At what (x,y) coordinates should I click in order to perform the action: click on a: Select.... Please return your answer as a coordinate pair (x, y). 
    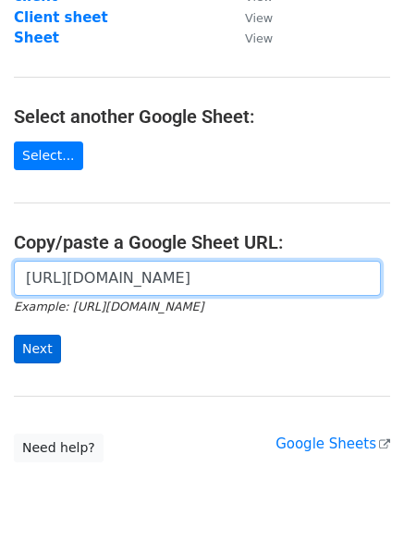
    Looking at the image, I should click on (48, 155).